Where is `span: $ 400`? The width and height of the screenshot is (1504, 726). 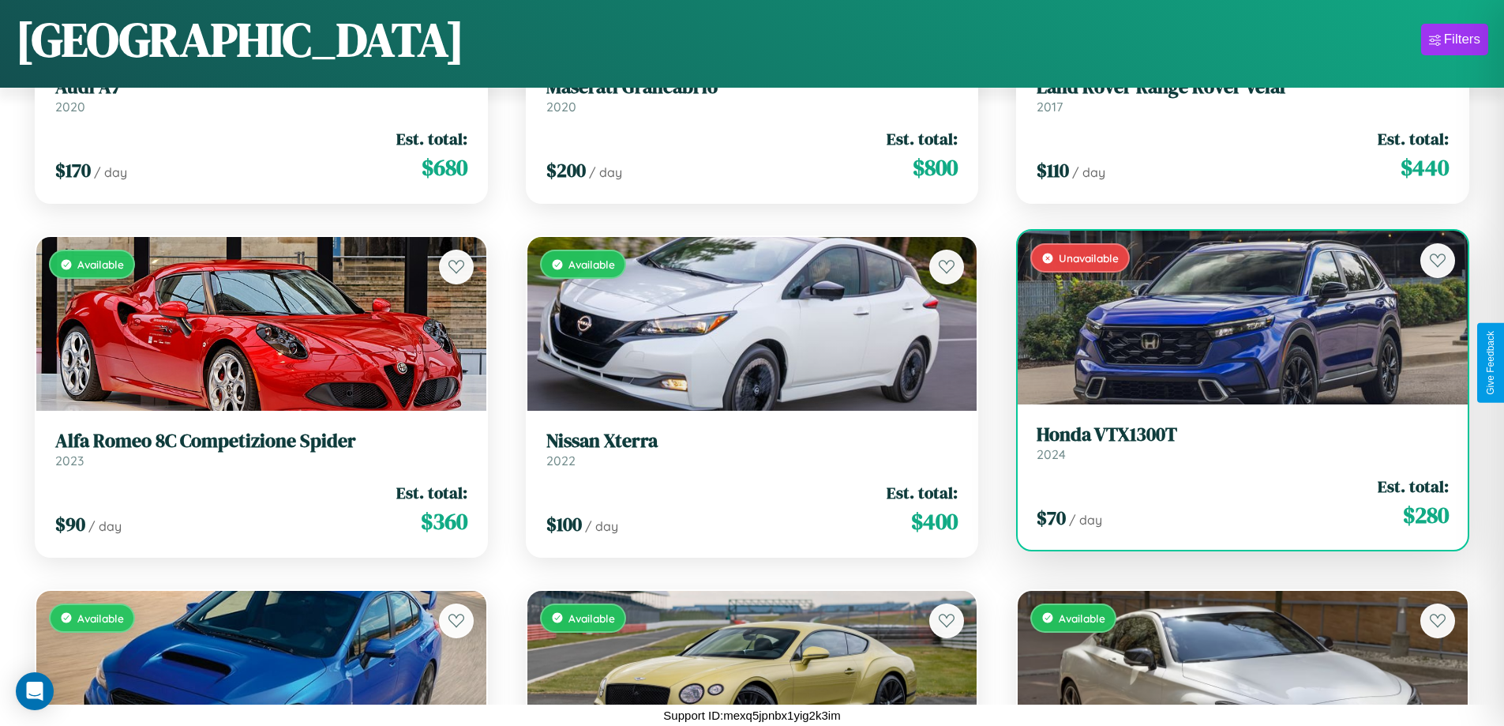
span: $ 400 is located at coordinates (934, 521).